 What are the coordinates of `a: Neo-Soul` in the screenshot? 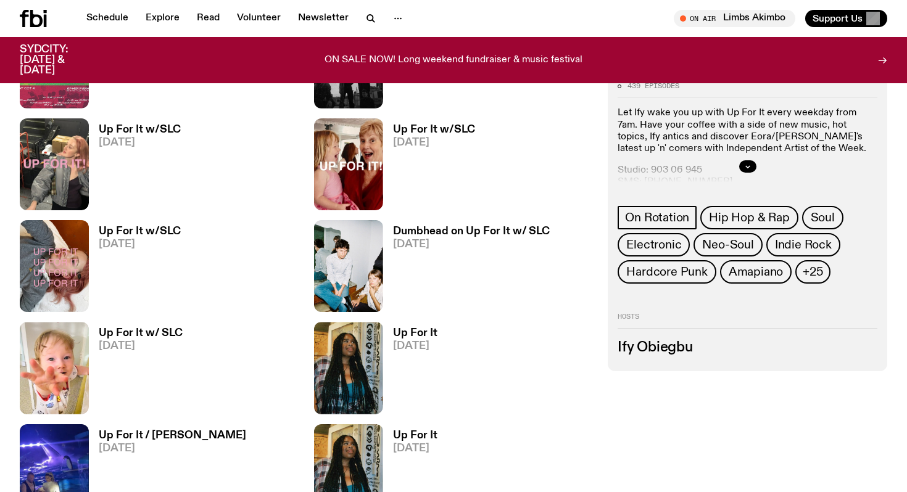 It's located at (728, 246).